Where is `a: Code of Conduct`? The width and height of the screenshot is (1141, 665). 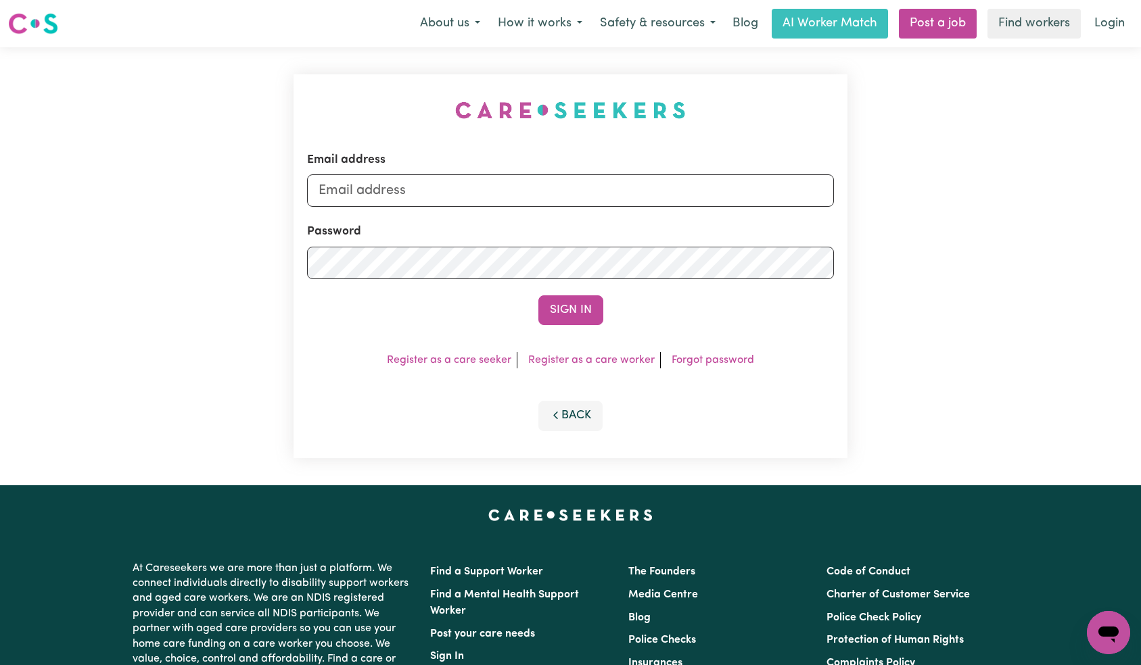 a: Code of Conduct is located at coordinates (868, 572).